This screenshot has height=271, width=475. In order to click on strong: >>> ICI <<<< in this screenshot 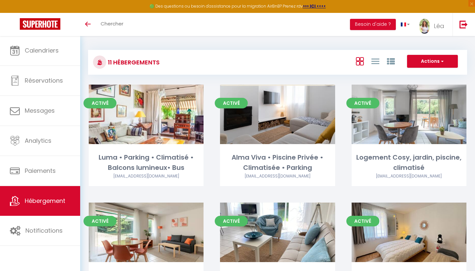, I will do `click(315, 6)`.